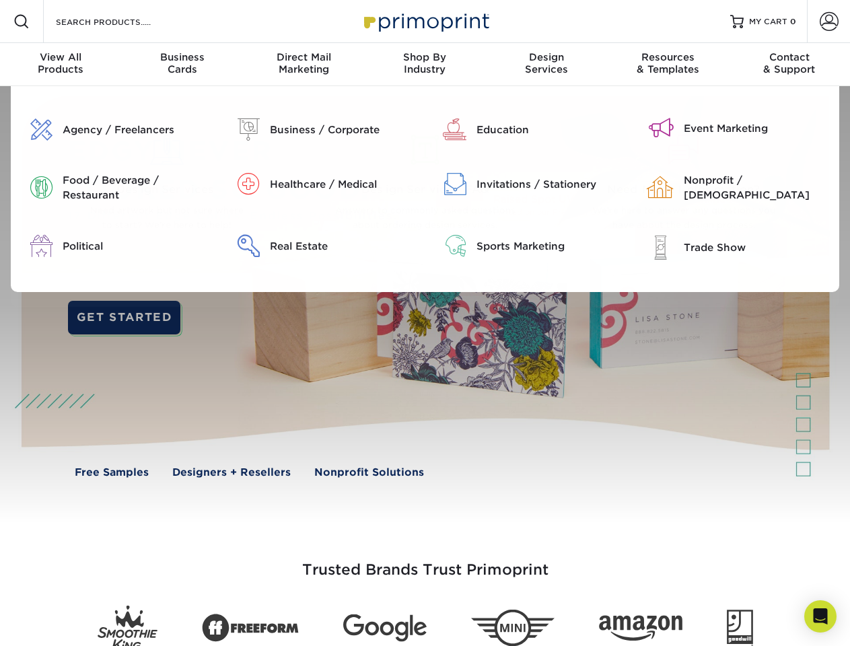 The height and width of the screenshot is (646, 850). I want to click on img: Primoprint, so click(425, 21).